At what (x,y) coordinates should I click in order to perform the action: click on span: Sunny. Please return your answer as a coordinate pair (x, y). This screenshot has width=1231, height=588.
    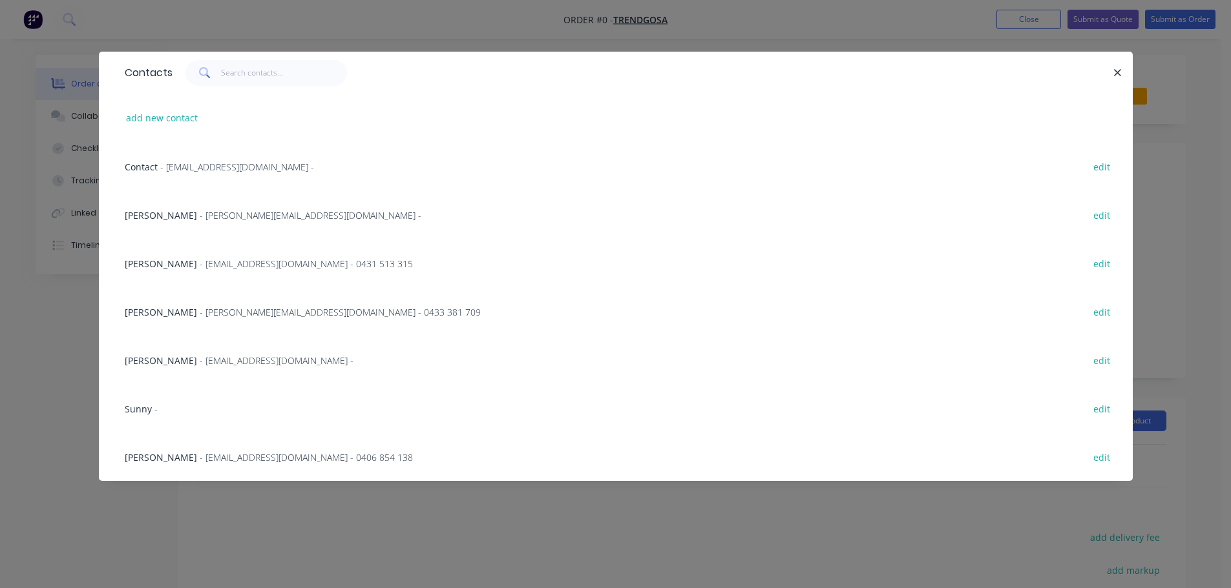
    Looking at the image, I should click on (138, 409).